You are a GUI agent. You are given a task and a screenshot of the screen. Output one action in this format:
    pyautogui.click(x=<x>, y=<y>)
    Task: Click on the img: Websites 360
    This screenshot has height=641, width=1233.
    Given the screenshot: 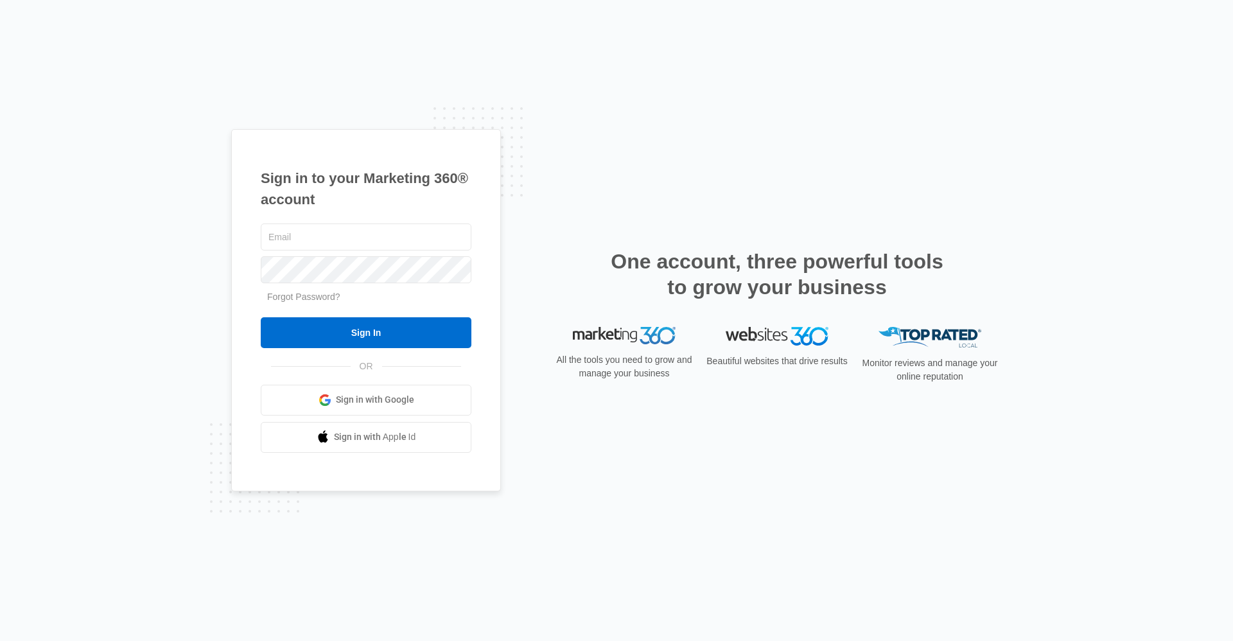 What is the action you would take?
    pyautogui.click(x=777, y=336)
    